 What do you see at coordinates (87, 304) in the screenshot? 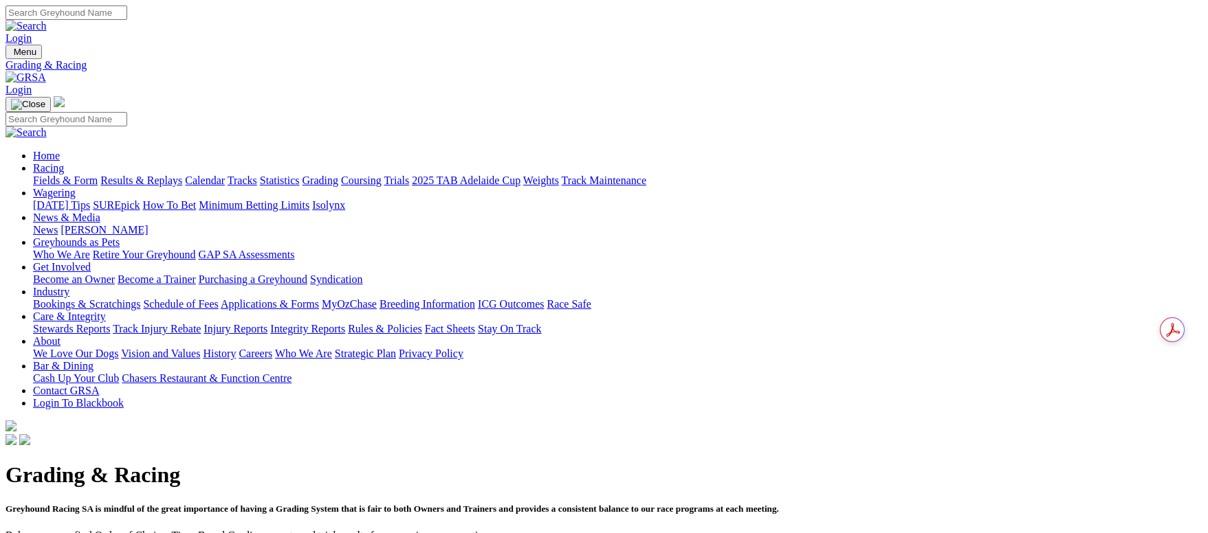
I see `a: Bookings & Scratchings` at bounding box center [87, 304].